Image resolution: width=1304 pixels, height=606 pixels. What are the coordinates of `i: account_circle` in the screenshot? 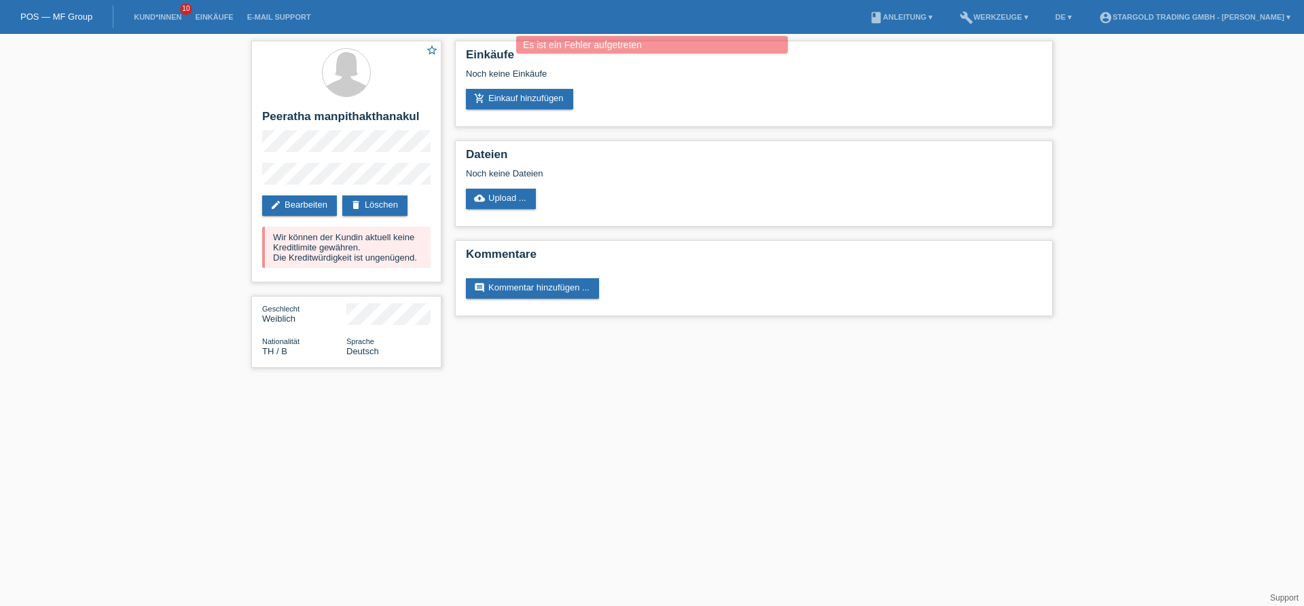 It's located at (1106, 18).